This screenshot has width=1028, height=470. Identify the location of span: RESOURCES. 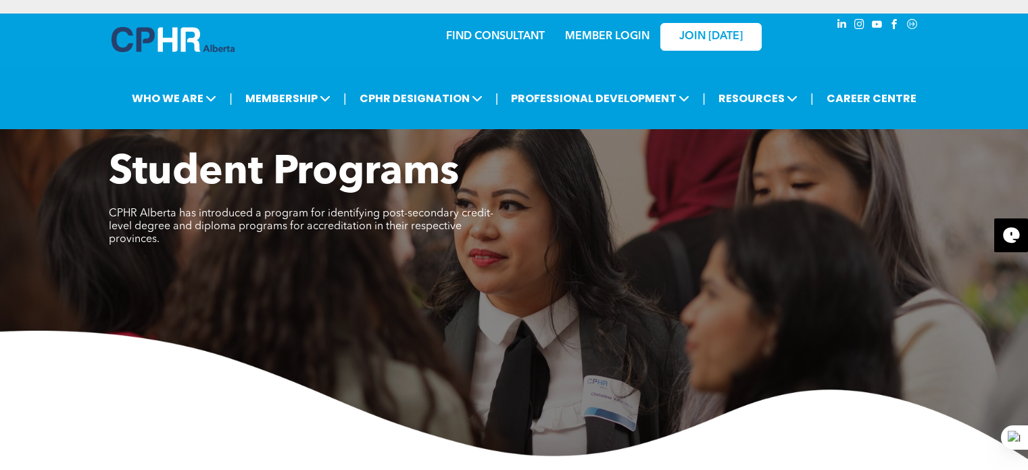
(758, 98).